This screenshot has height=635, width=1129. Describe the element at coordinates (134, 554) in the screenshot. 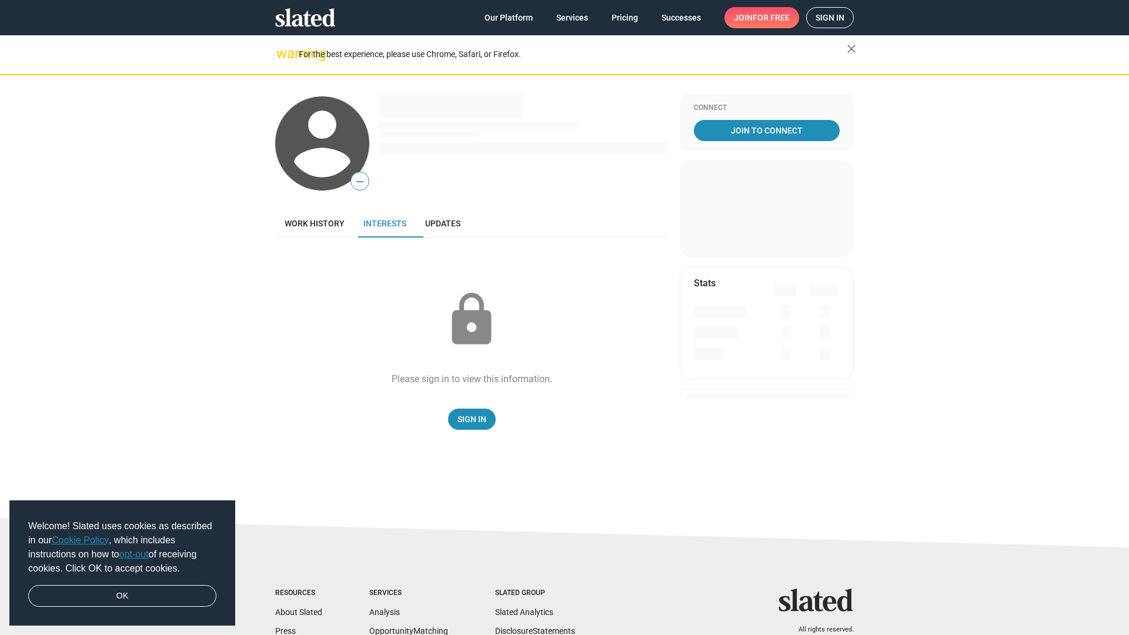

I see `a: opt-out` at that location.